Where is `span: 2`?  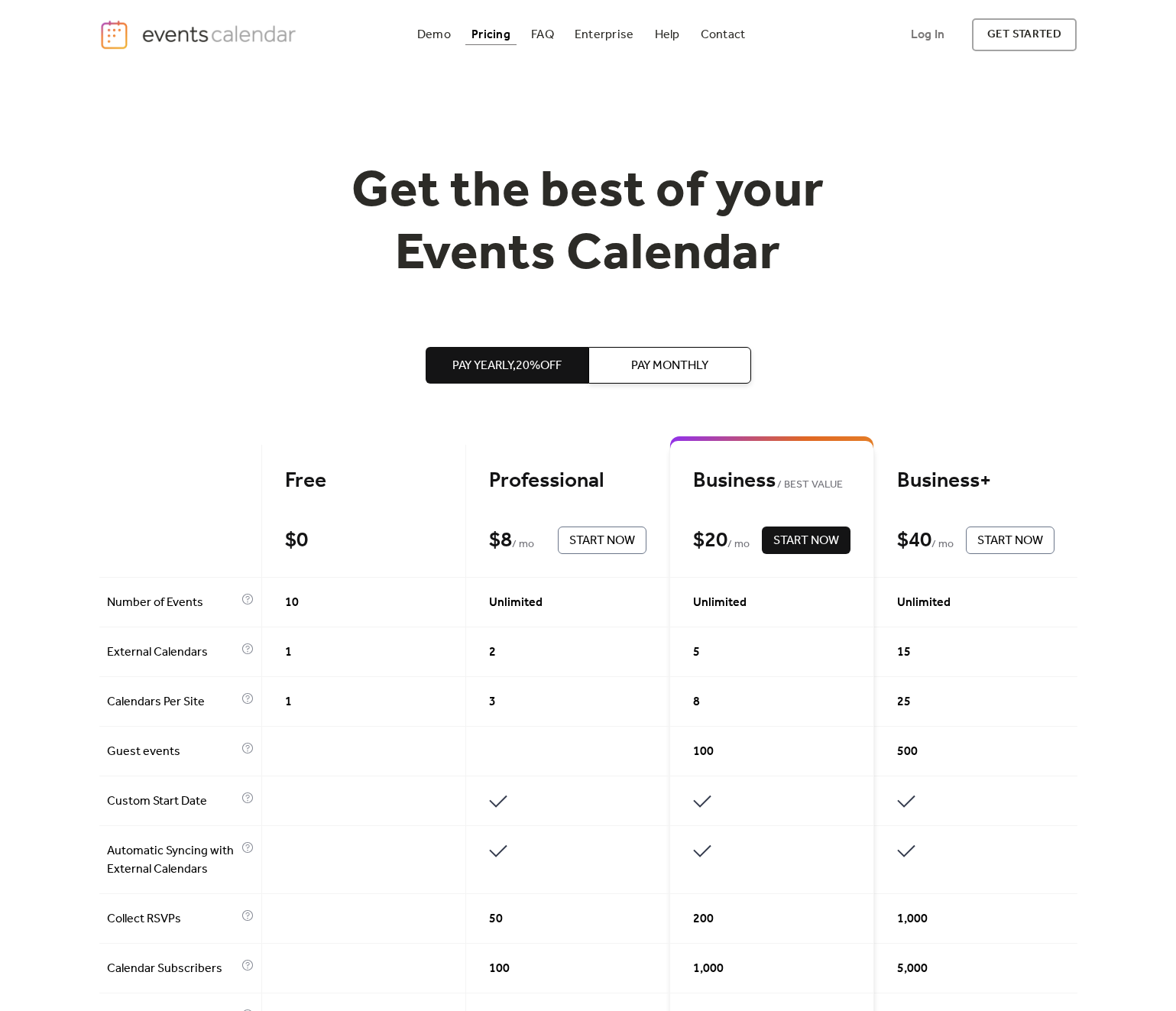 span: 2 is located at coordinates (492, 652).